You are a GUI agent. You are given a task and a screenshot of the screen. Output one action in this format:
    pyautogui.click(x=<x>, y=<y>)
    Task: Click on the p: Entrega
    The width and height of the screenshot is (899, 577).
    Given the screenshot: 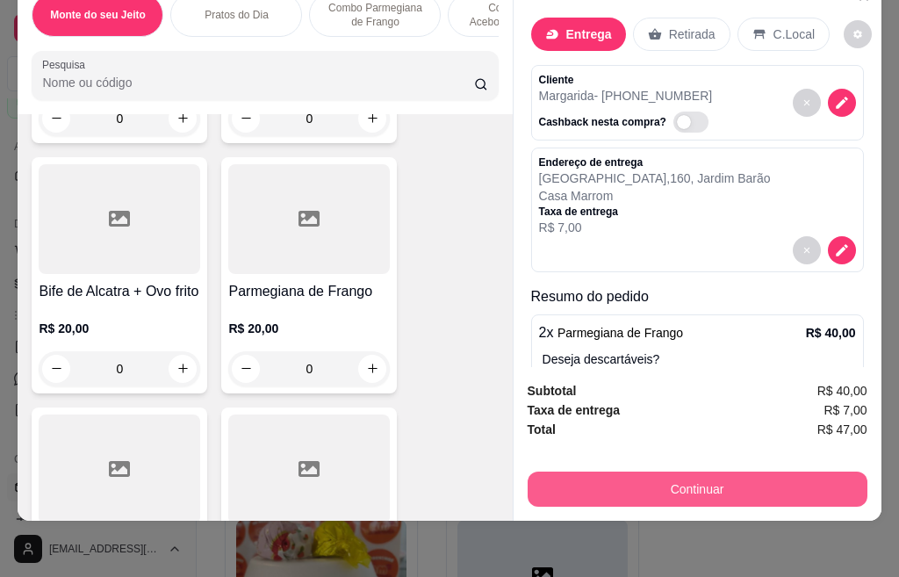 What is the action you would take?
    pyautogui.click(x=589, y=34)
    